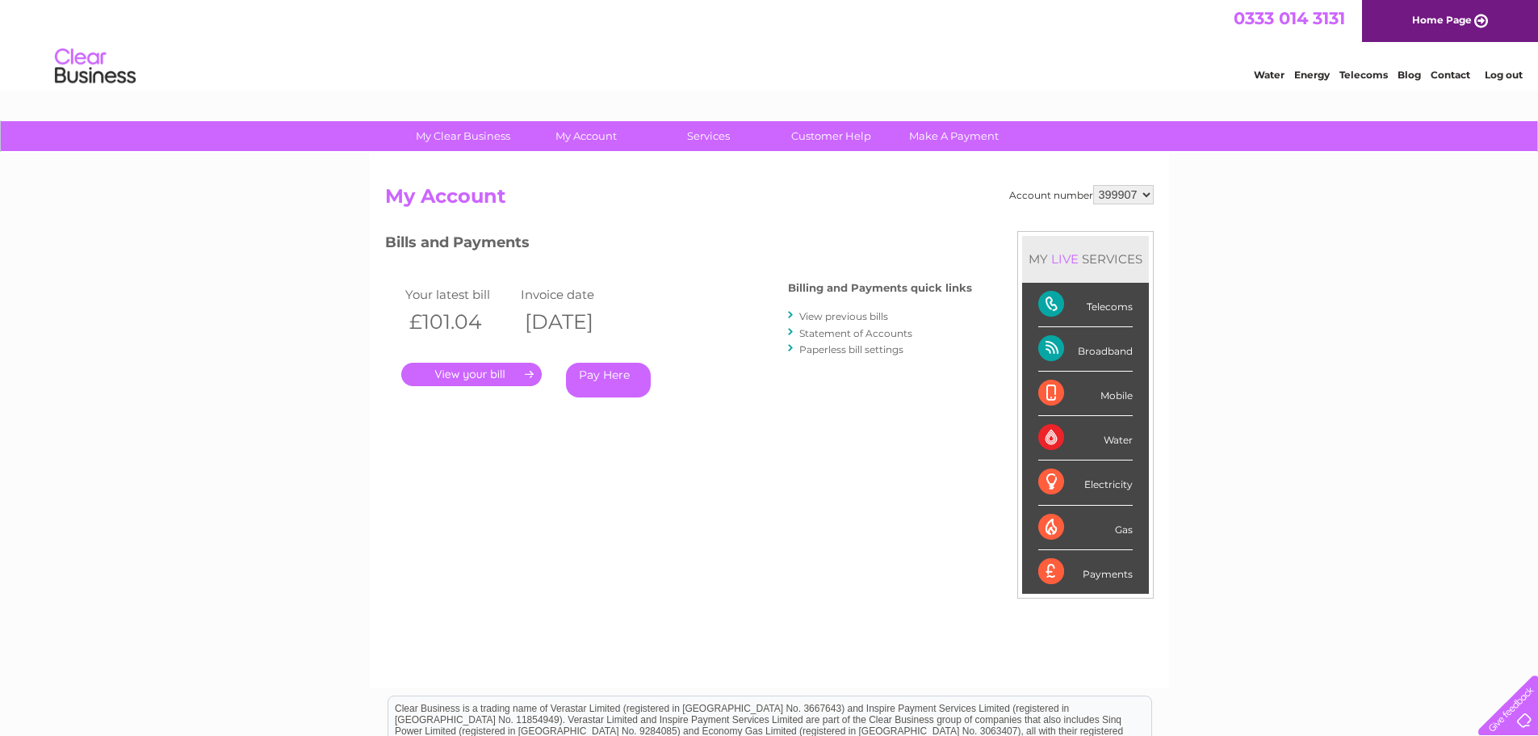 The image size is (1538, 736). What do you see at coordinates (1364, 74) in the screenshot?
I see `a: Telecoms` at bounding box center [1364, 74].